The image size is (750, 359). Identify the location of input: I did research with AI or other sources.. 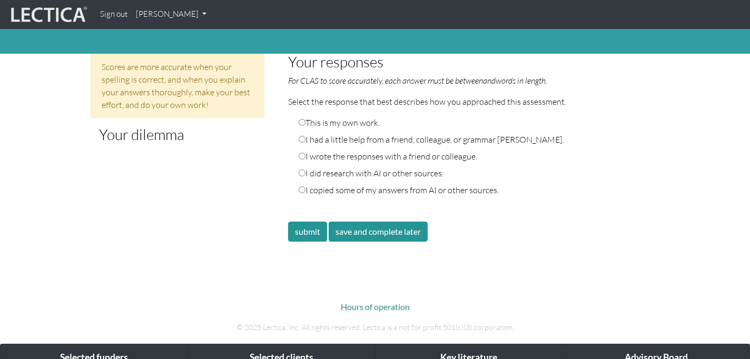
(302, 173).